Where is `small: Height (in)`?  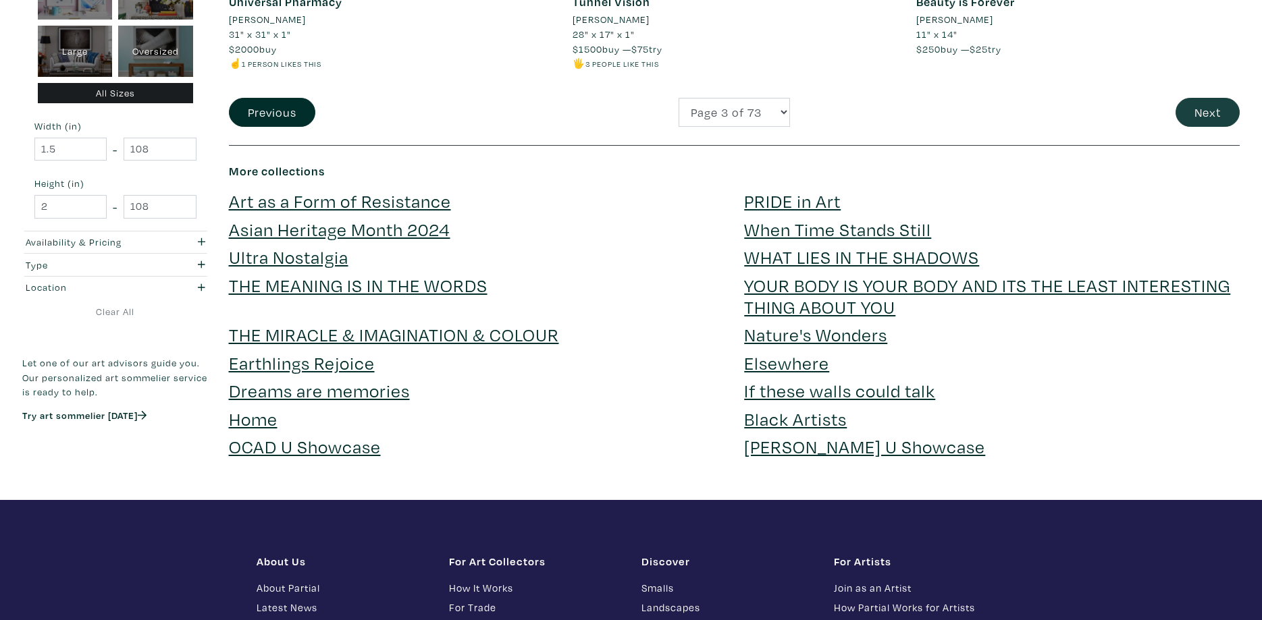 small: Height (in) is located at coordinates (115, 184).